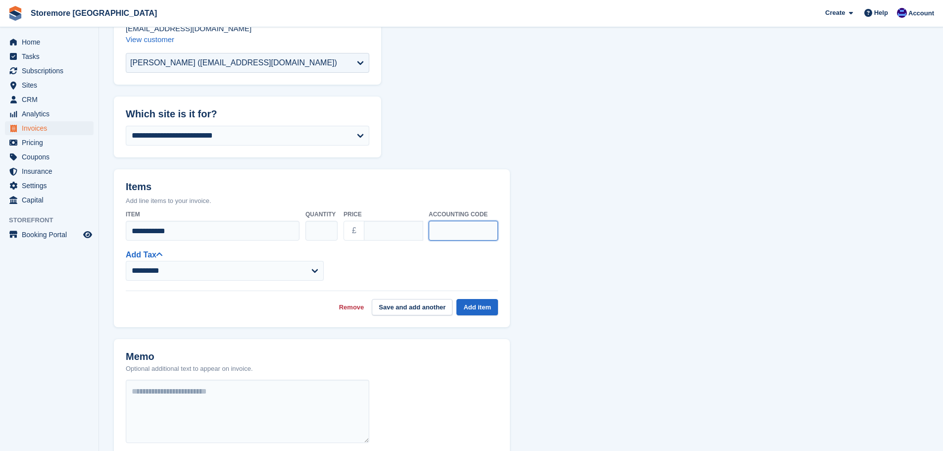 Image resolution: width=943 pixels, height=451 pixels. What do you see at coordinates (51, 143) in the screenshot?
I see `span: Pricing` at bounding box center [51, 143].